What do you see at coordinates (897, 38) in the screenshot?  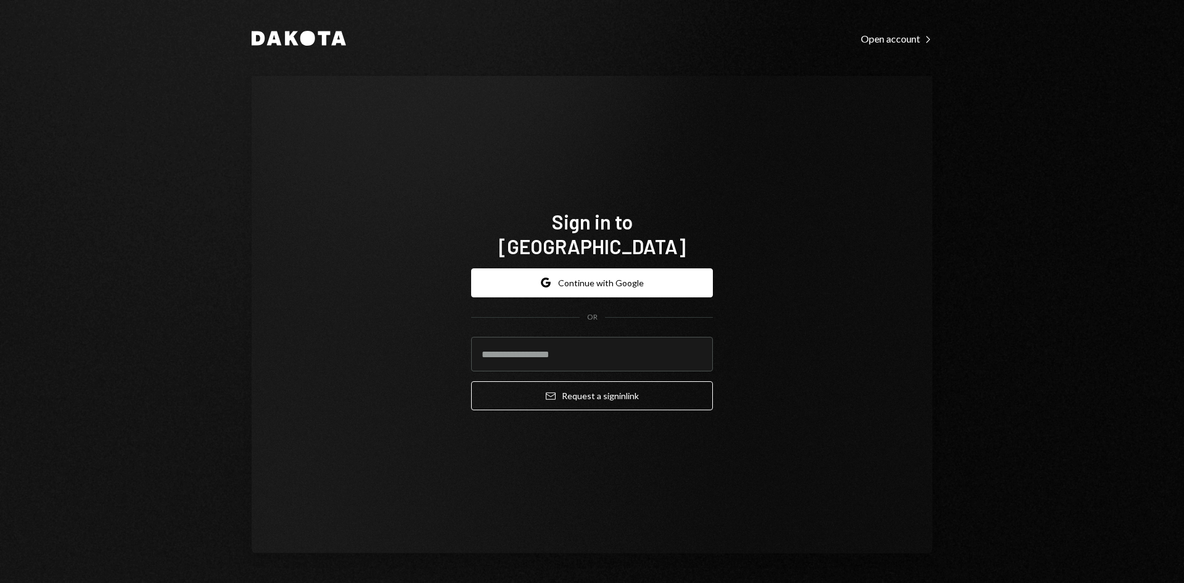 I see `a: Open account` at bounding box center [897, 38].